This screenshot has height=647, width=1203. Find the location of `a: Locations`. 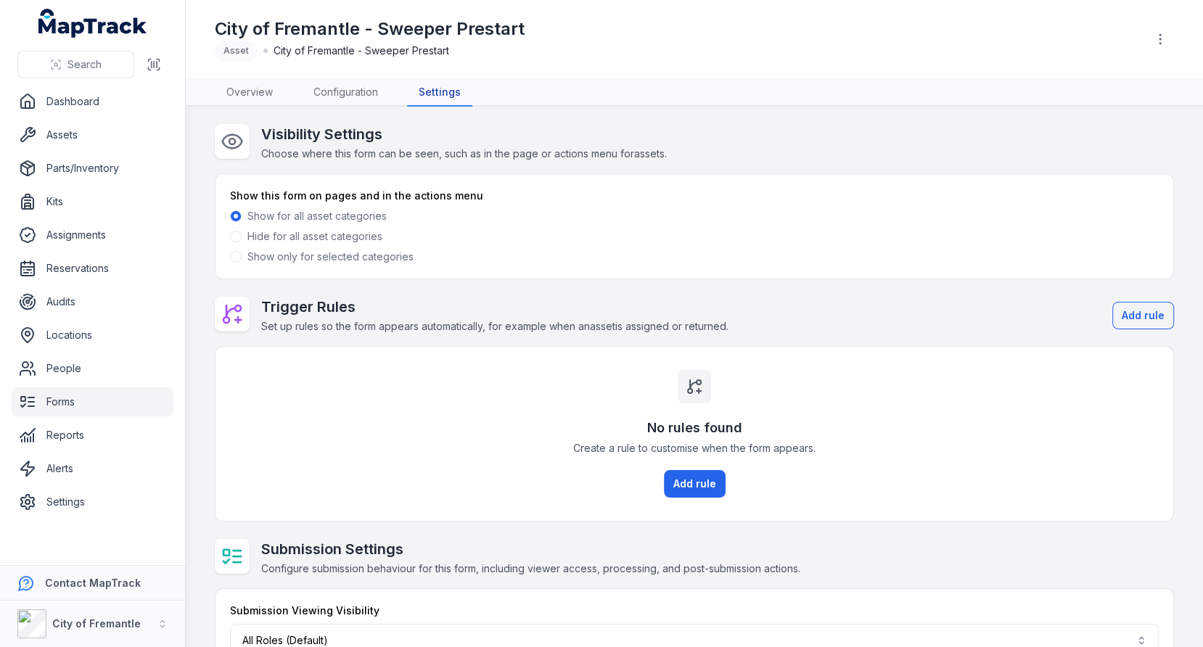

a: Locations is located at coordinates (92, 335).